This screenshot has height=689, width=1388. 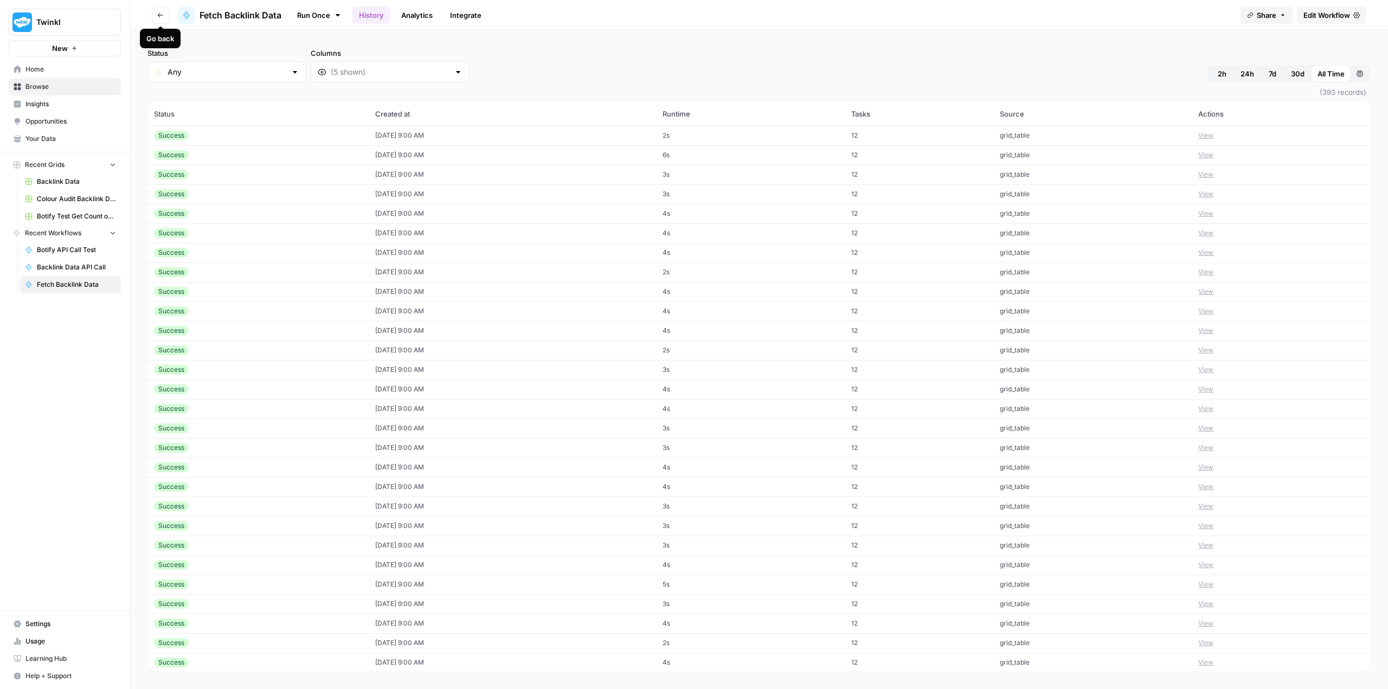 What do you see at coordinates (70, 267) in the screenshot?
I see `a: Backlink Data API Call` at bounding box center [70, 267].